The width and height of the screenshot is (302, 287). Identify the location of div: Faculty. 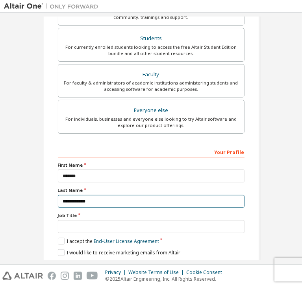
(151, 75).